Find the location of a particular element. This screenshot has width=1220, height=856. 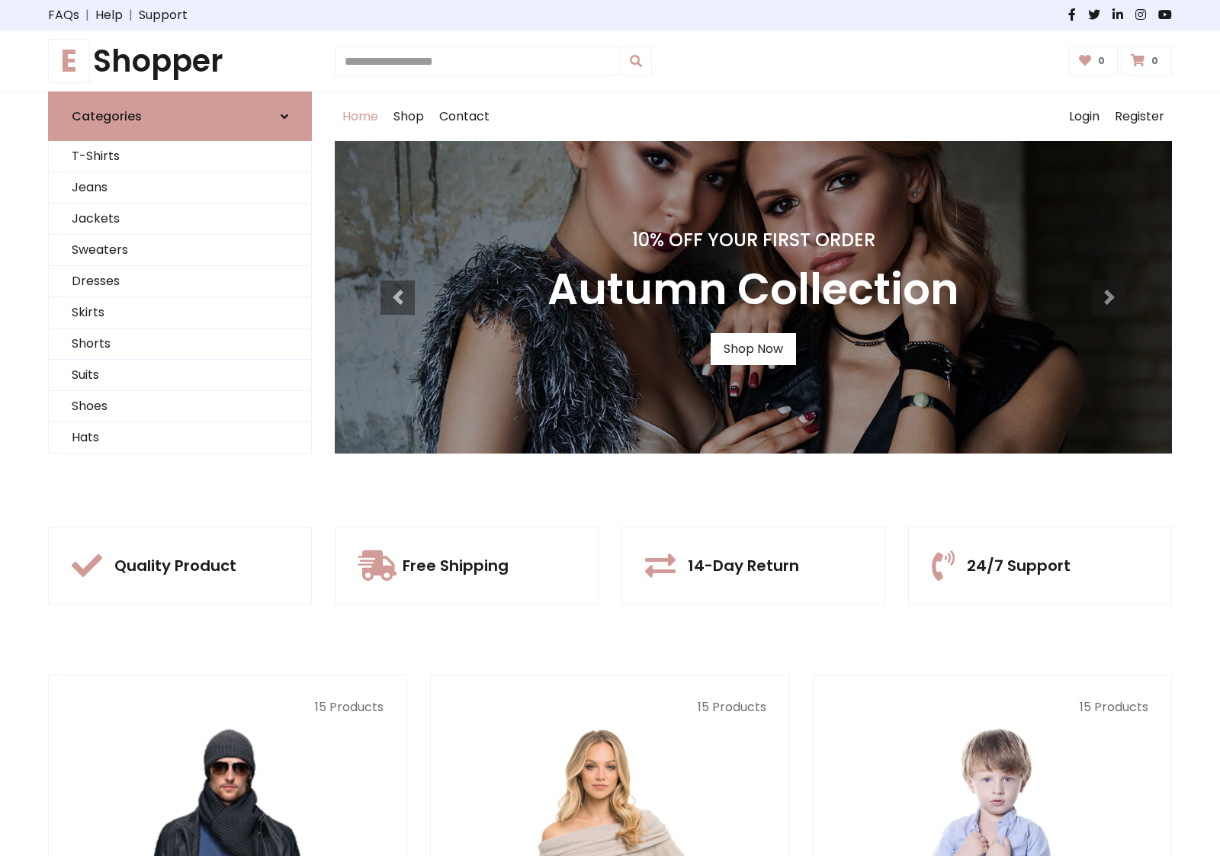

a: Hats is located at coordinates (180, 438).